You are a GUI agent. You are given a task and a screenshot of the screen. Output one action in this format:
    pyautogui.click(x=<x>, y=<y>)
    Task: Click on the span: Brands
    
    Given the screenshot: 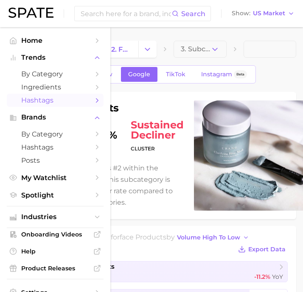 What is the action you would take?
    pyautogui.click(x=55, y=117)
    